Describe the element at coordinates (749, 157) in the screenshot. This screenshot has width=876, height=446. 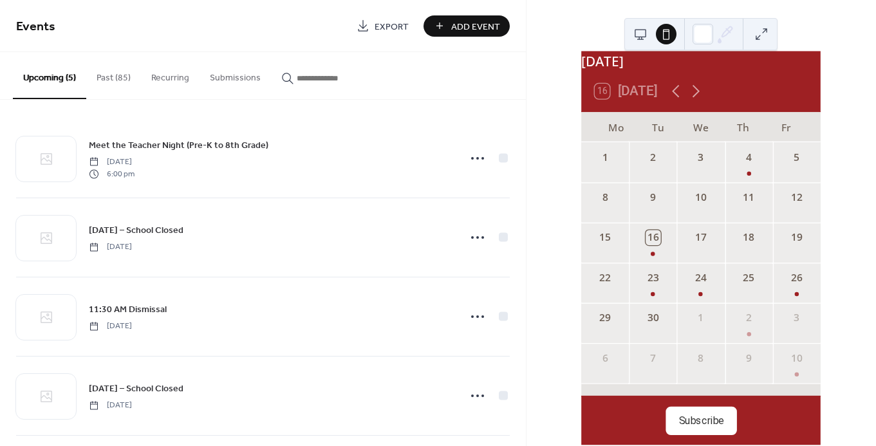
I see `div: 4` at that location.